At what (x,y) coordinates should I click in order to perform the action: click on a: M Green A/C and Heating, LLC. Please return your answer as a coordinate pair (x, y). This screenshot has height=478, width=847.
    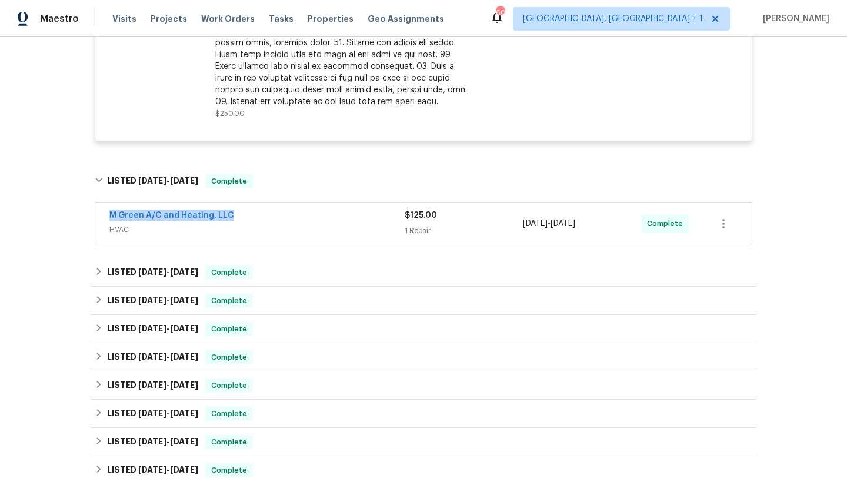
    Looking at the image, I should click on (172, 215).